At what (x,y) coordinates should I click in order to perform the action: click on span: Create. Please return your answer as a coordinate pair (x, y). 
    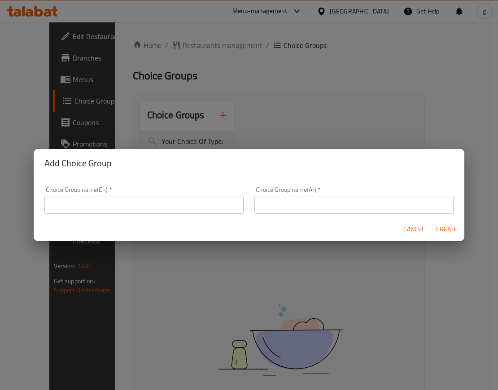
    Looking at the image, I should click on (446, 229).